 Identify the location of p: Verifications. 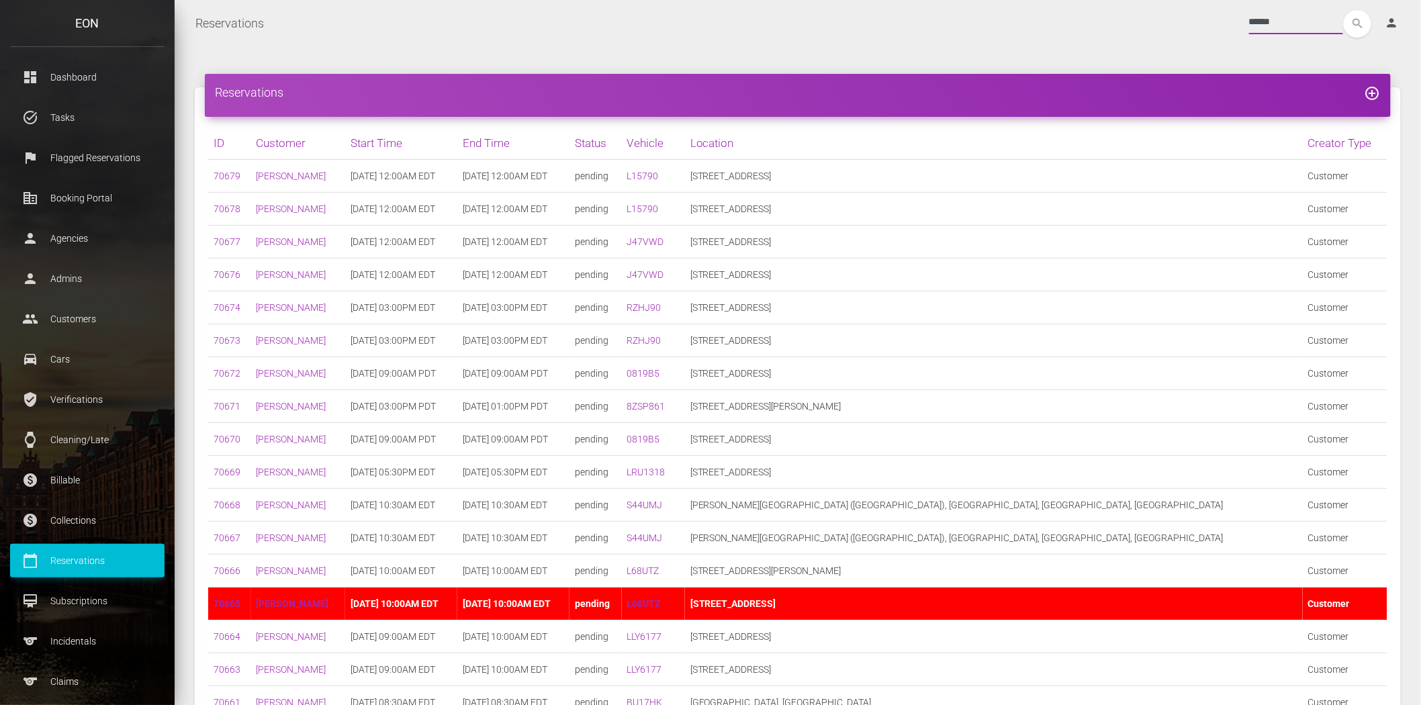
(87, 400).